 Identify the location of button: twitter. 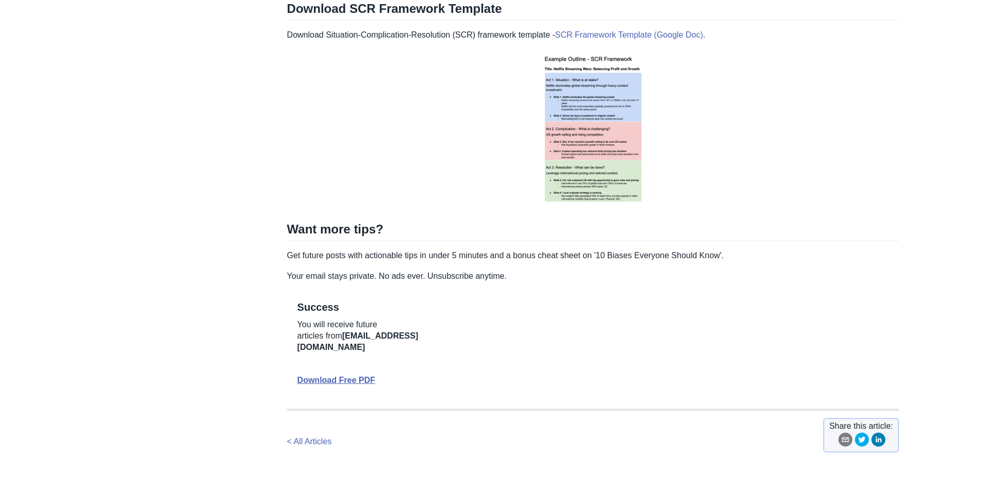
(862, 441).